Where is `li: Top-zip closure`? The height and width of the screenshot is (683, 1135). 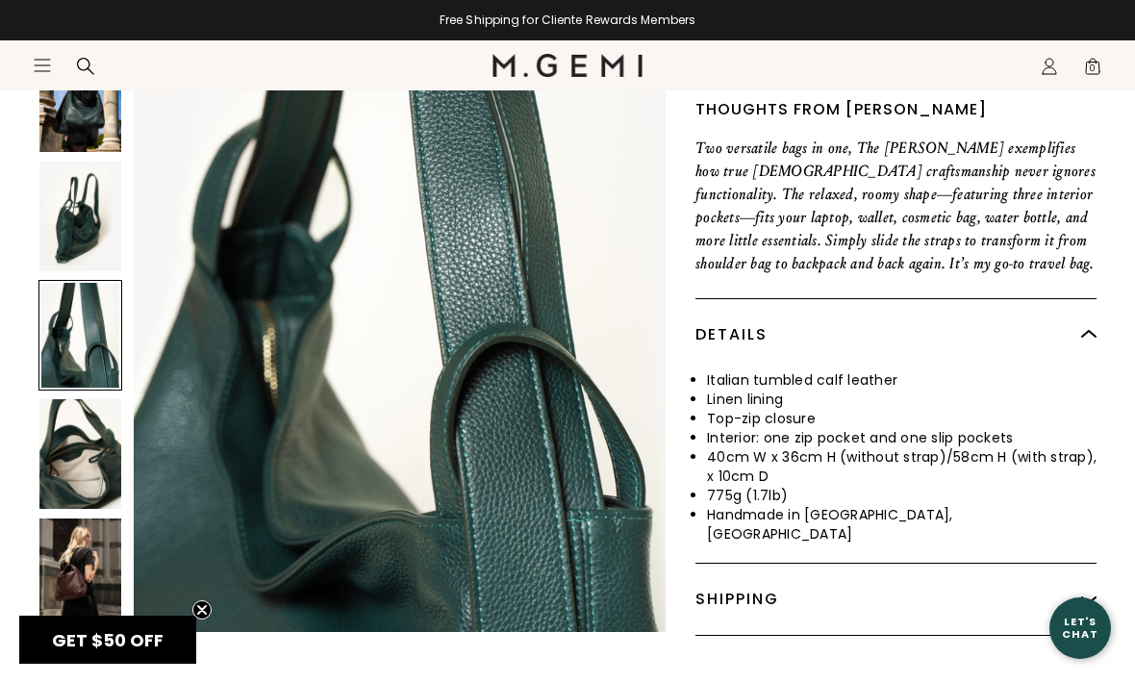
li: Top-zip closure is located at coordinates (902, 419).